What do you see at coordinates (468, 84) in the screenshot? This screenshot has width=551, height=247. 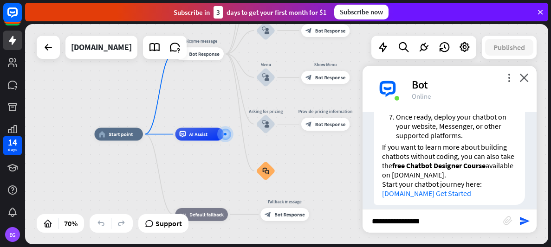 I see `div: Bot` at bounding box center [468, 84].